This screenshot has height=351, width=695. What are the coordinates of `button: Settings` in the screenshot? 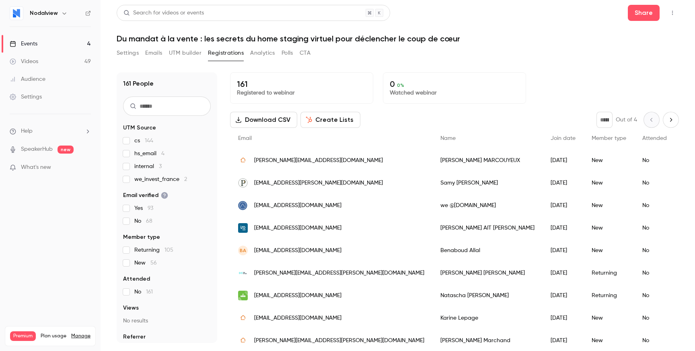 It's located at (128, 53).